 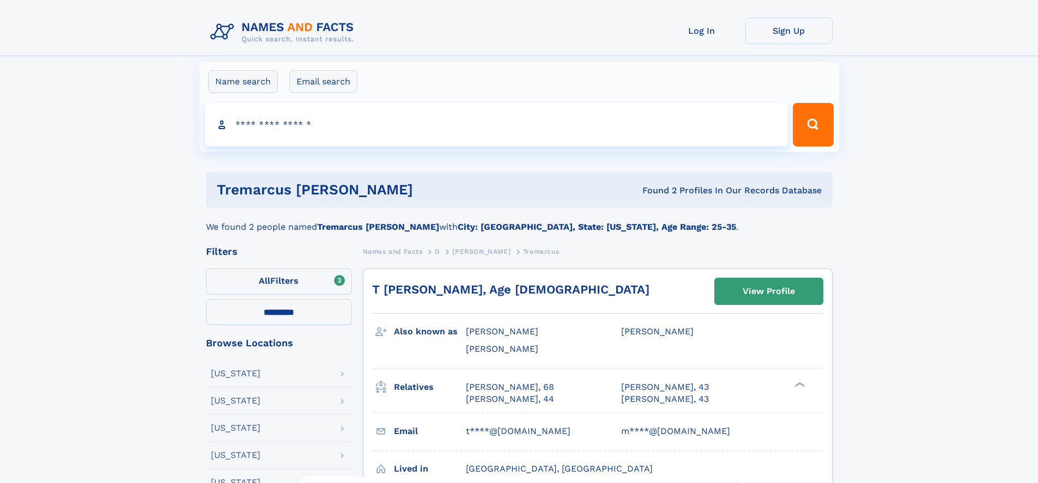 What do you see at coordinates (264, 281) in the screenshot?
I see `span: All` at bounding box center [264, 281].